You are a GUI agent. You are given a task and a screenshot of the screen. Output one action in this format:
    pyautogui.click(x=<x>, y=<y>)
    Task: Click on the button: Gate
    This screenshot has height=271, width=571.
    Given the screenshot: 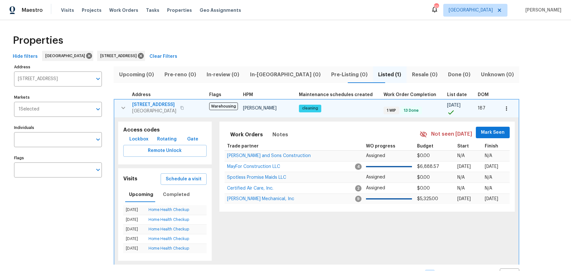 What is the action you would take?
    pyautogui.click(x=193, y=139)
    